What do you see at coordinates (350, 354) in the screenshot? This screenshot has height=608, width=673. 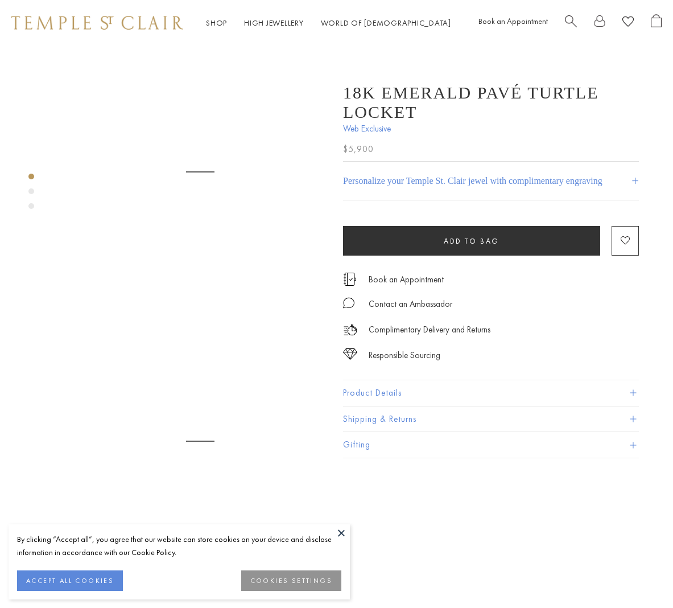 I see `img: icon_sourcing.svg` at bounding box center [350, 354].